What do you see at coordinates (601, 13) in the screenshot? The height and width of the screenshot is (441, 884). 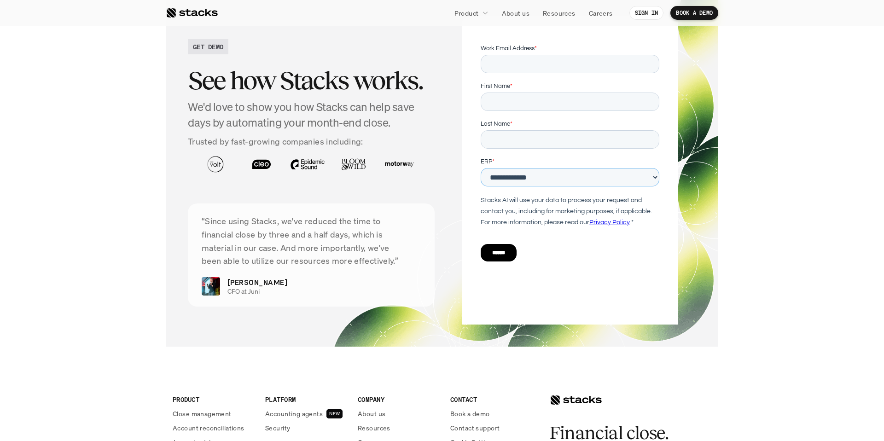 I see `a: Careers` at bounding box center [601, 13].